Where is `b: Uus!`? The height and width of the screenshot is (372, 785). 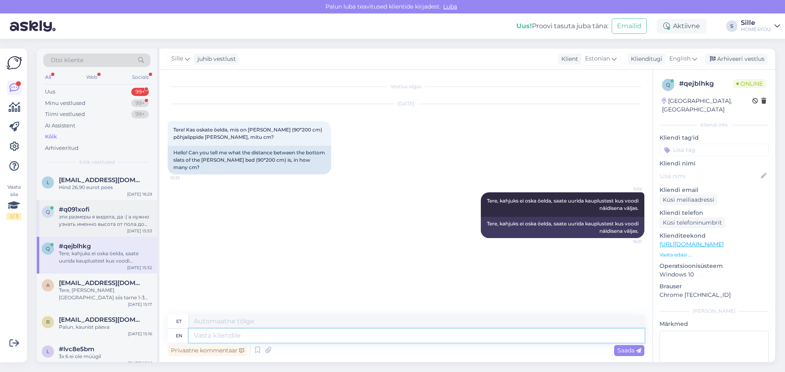 b: Uus! is located at coordinates (524, 26).